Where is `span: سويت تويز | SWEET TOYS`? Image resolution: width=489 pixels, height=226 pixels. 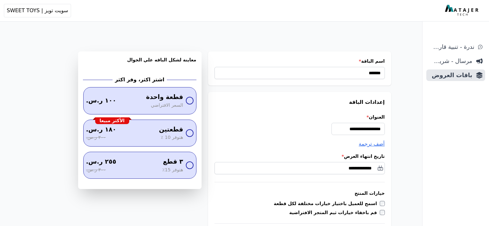 span: سويت تويز | SWEET TOYS is located at coordinates (37, 11).